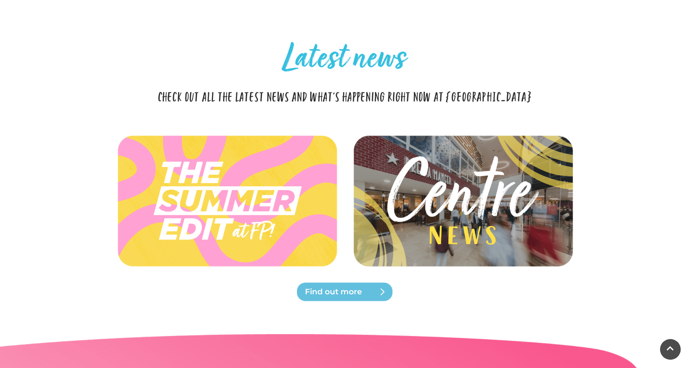 Image resolution: width=689 pixels, height=368 pixels. I want to click on span: Find out more, so click(355, 292).